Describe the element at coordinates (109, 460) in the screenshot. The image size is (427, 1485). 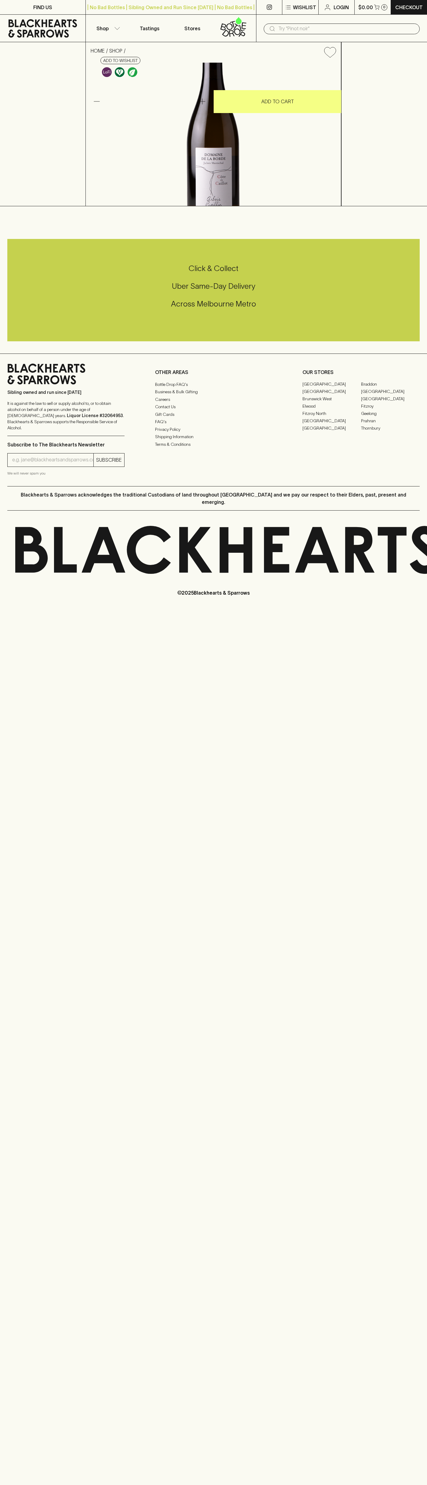
I see `button: SUBSCRIBE` at that location.